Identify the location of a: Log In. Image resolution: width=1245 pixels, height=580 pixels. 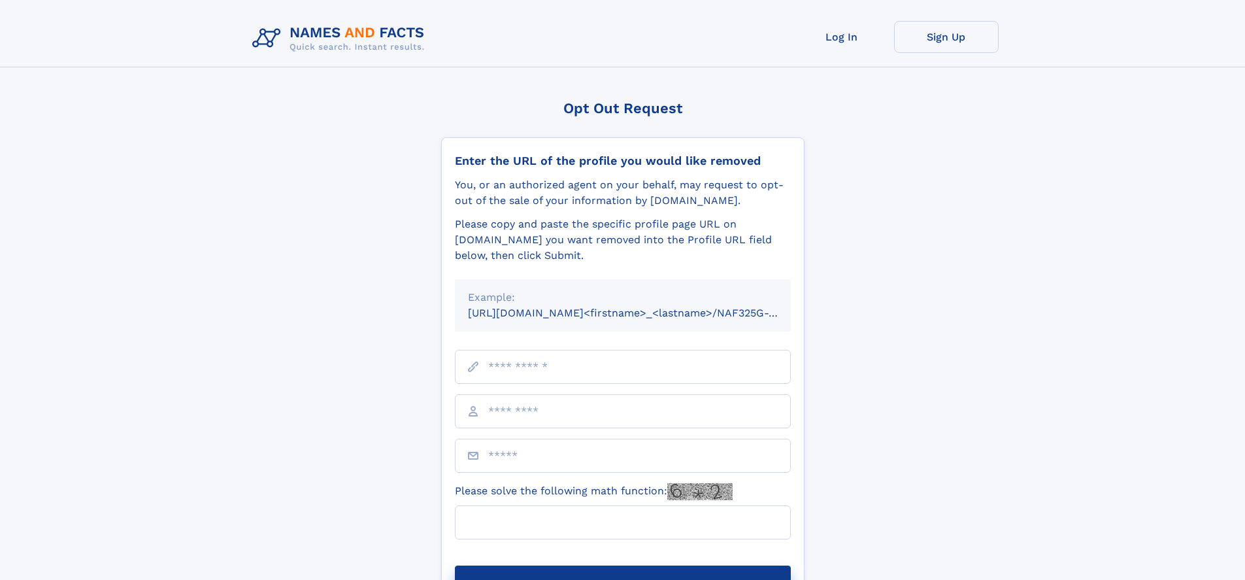
(842, 37).